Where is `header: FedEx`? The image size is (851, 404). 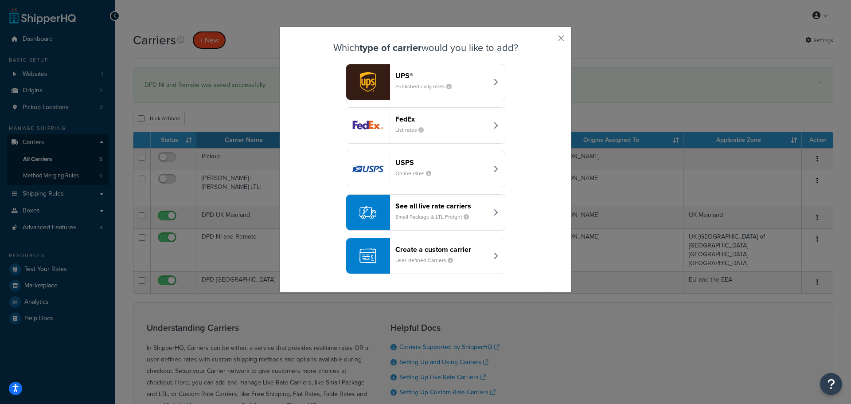 header: FedEx is located at coordinates (441, 119).